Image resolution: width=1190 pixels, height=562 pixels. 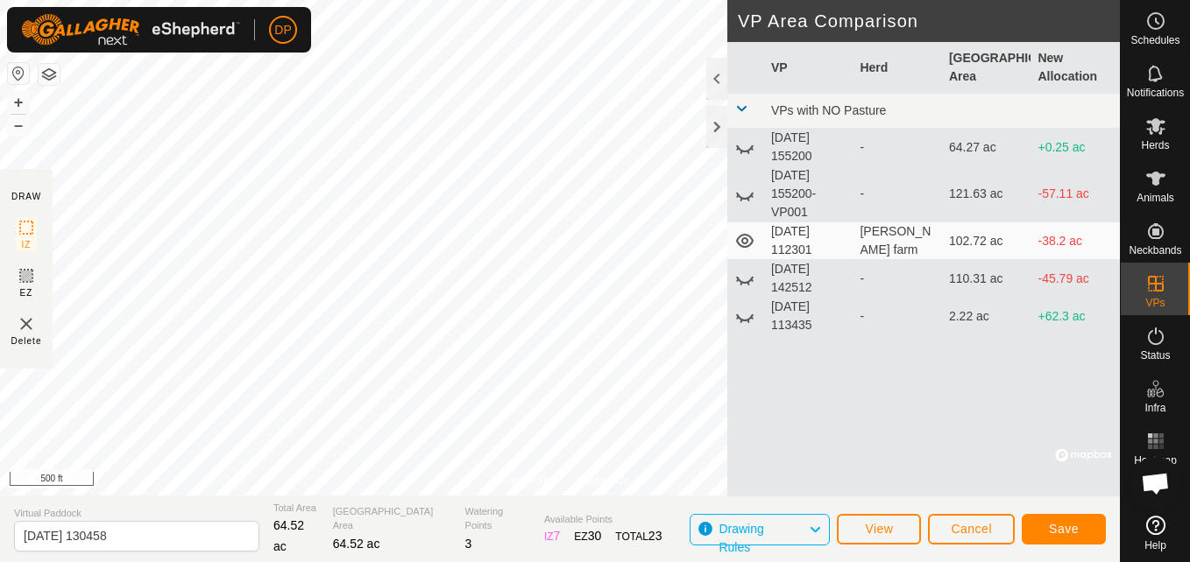 I want to click on span: Schedules, so click(x=1155, y=40).